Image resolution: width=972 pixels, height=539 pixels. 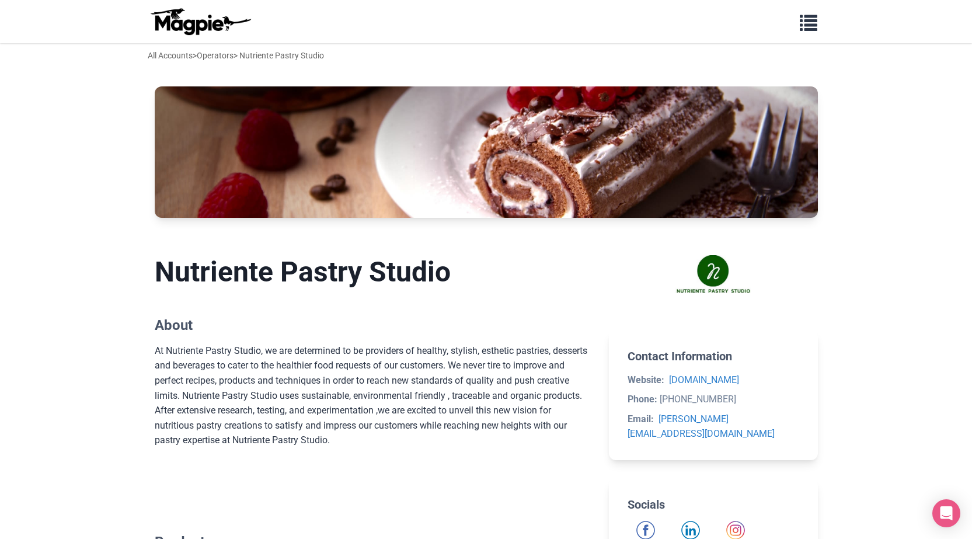 I want to click on img: logo-ab69f6fb50320c5b225c76a69d11143b.png, so click(x=200, y=22).